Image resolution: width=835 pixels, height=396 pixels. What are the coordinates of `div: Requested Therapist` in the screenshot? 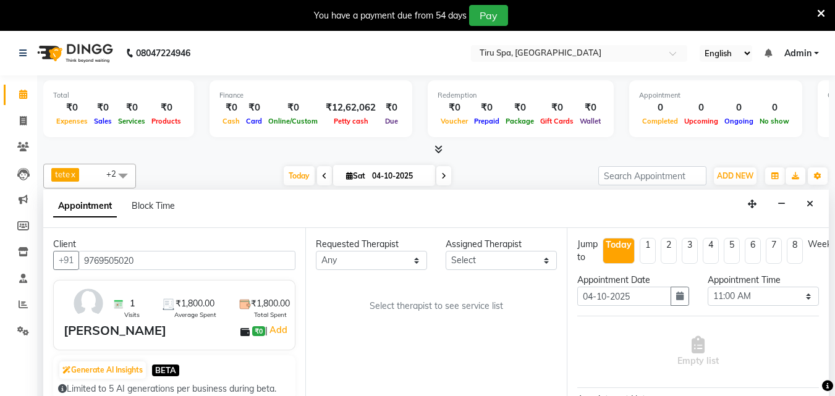 It's located at (372, 244).